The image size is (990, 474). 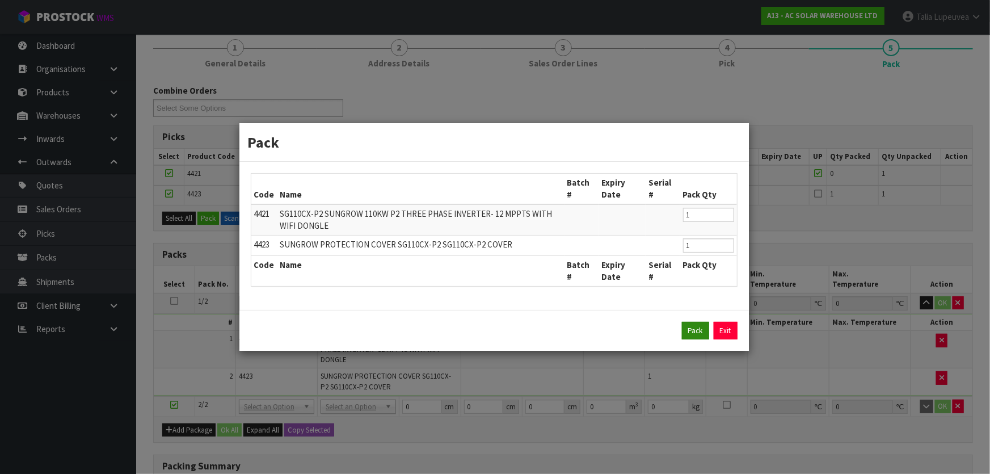 I want to click on button: Pack, so click(x=696, y=331).